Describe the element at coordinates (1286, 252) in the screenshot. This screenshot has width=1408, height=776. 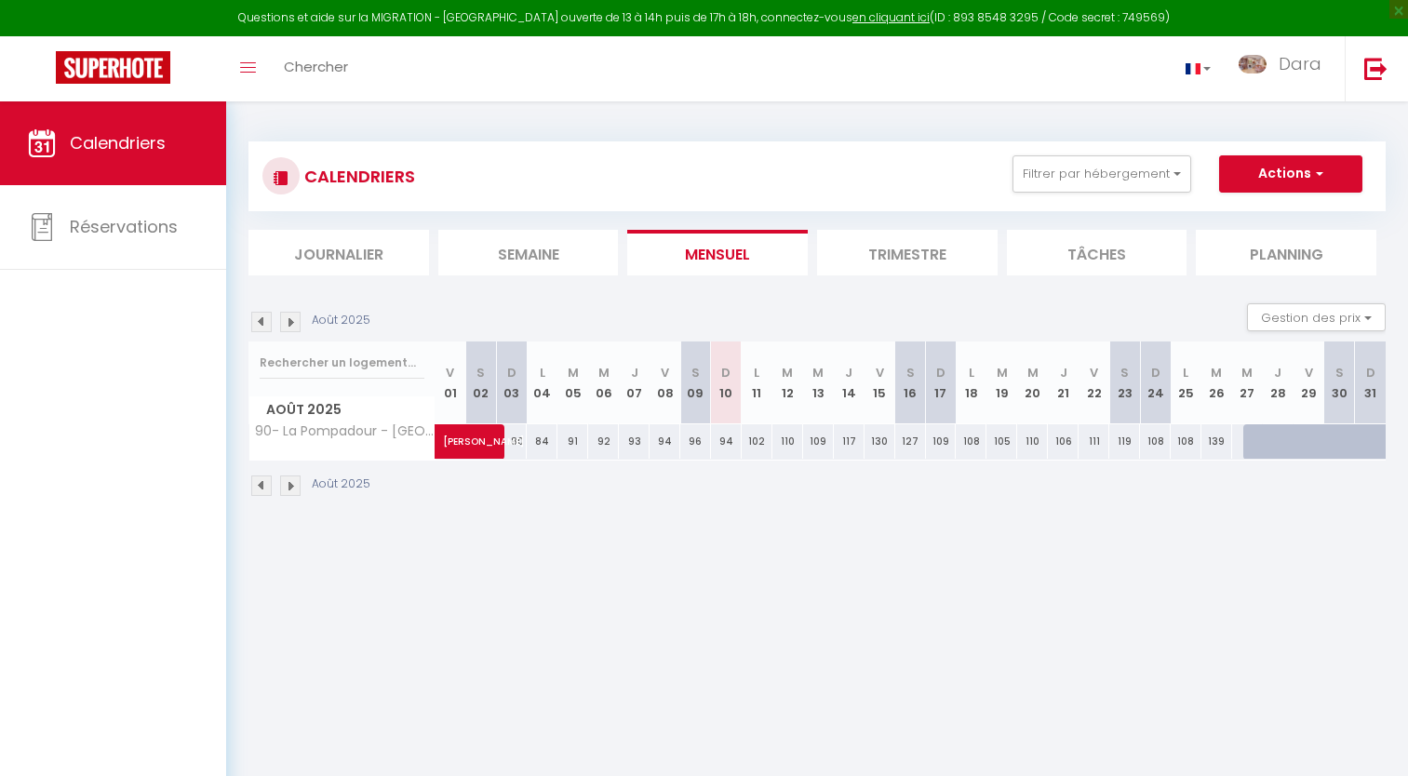
I see `li: Planning` at that location.